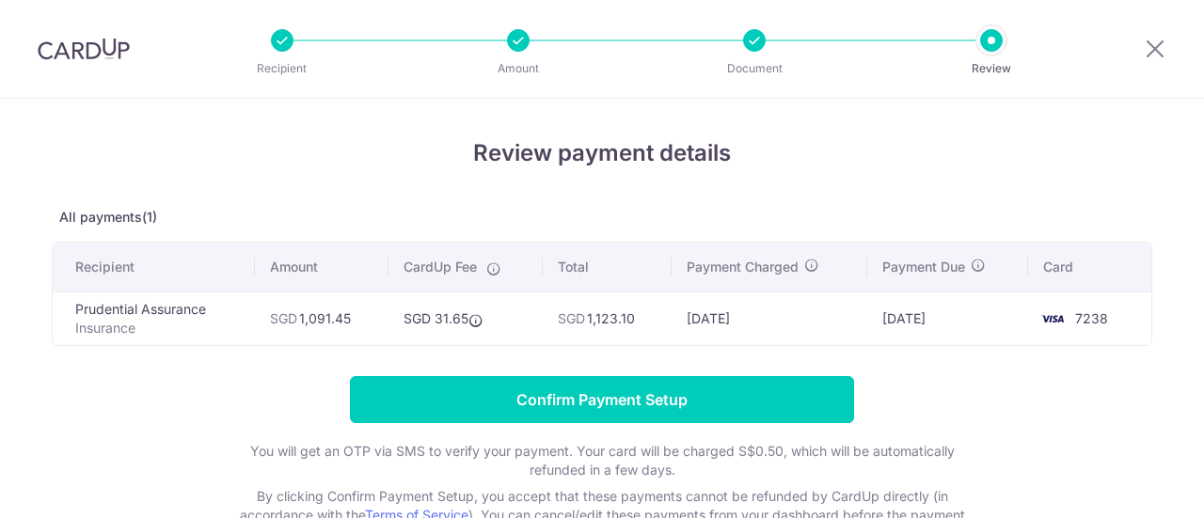 Image resolution: width=1204 pixels, height=518 pixels. Describe the element at coordinates (602, 461) in the screenshot. I see `p: You will get an OTP via SMS to verify your payment. Your card will be charged S$0.50, which will ...` at that location.